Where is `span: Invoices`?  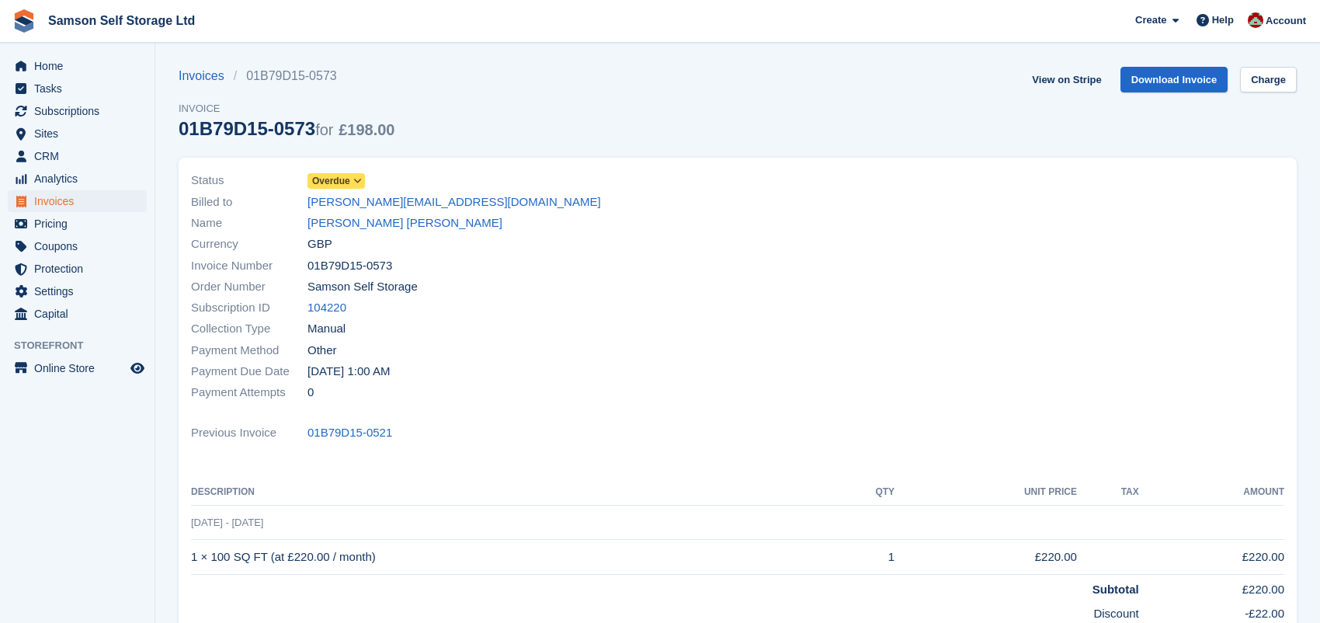
span: Invoices is located at coordinates (81, 201).